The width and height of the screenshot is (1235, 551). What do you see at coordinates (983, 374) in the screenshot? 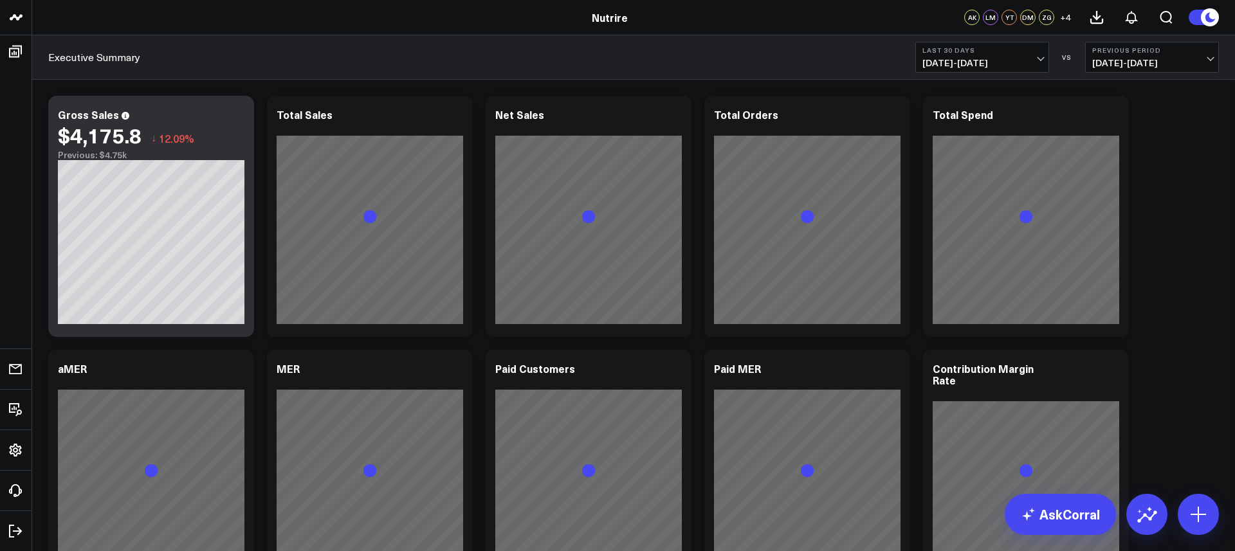
I see `div: Contribution Margin Rate` at bounding box center [983, 374].